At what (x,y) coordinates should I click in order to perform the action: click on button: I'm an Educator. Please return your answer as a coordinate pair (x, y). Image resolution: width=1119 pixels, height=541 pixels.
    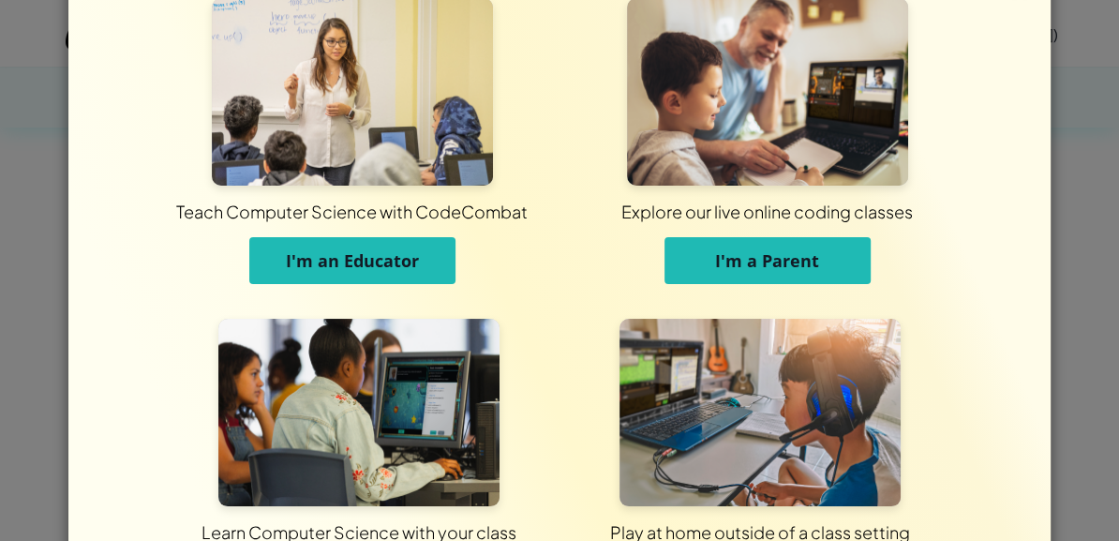
    Looking at the image, I should click on (352, 261).